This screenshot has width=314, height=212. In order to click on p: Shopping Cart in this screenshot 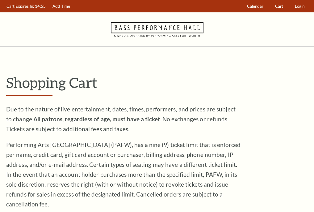, I will do `click(157, 82)`.